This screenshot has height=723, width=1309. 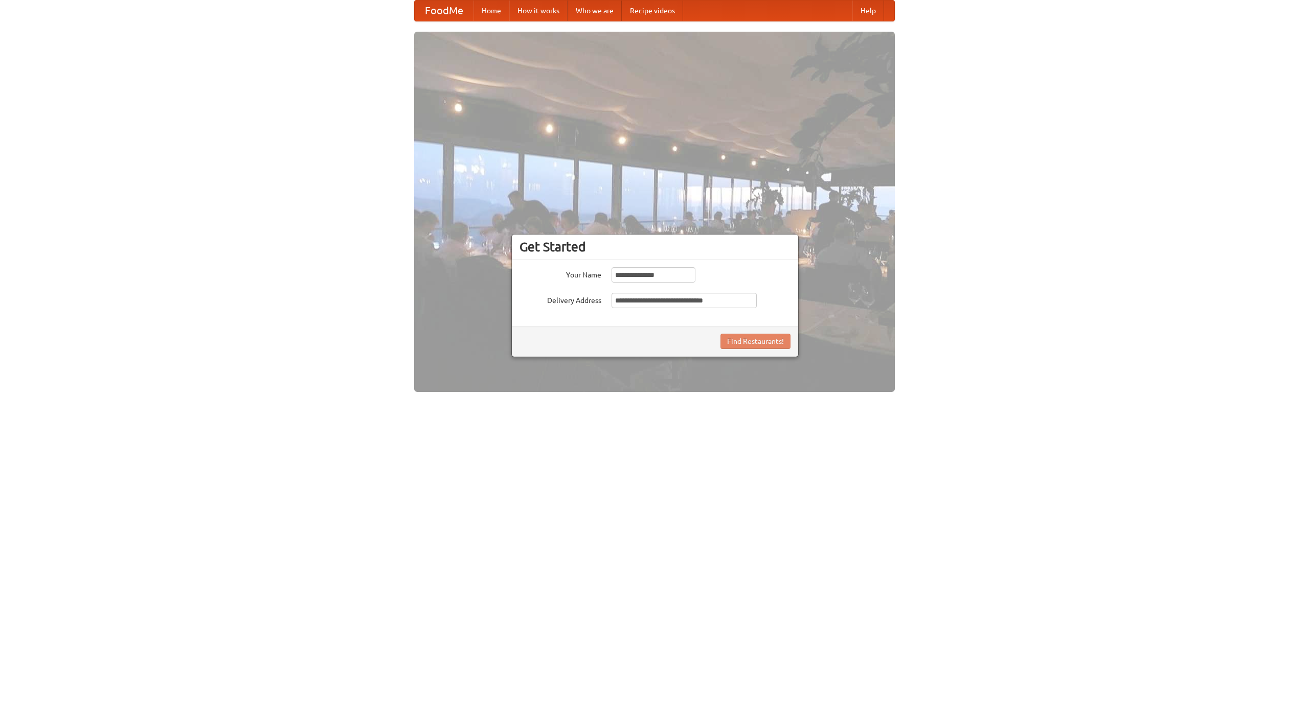 I want to click on label: Delivery Address, so click(x=560, y=299).